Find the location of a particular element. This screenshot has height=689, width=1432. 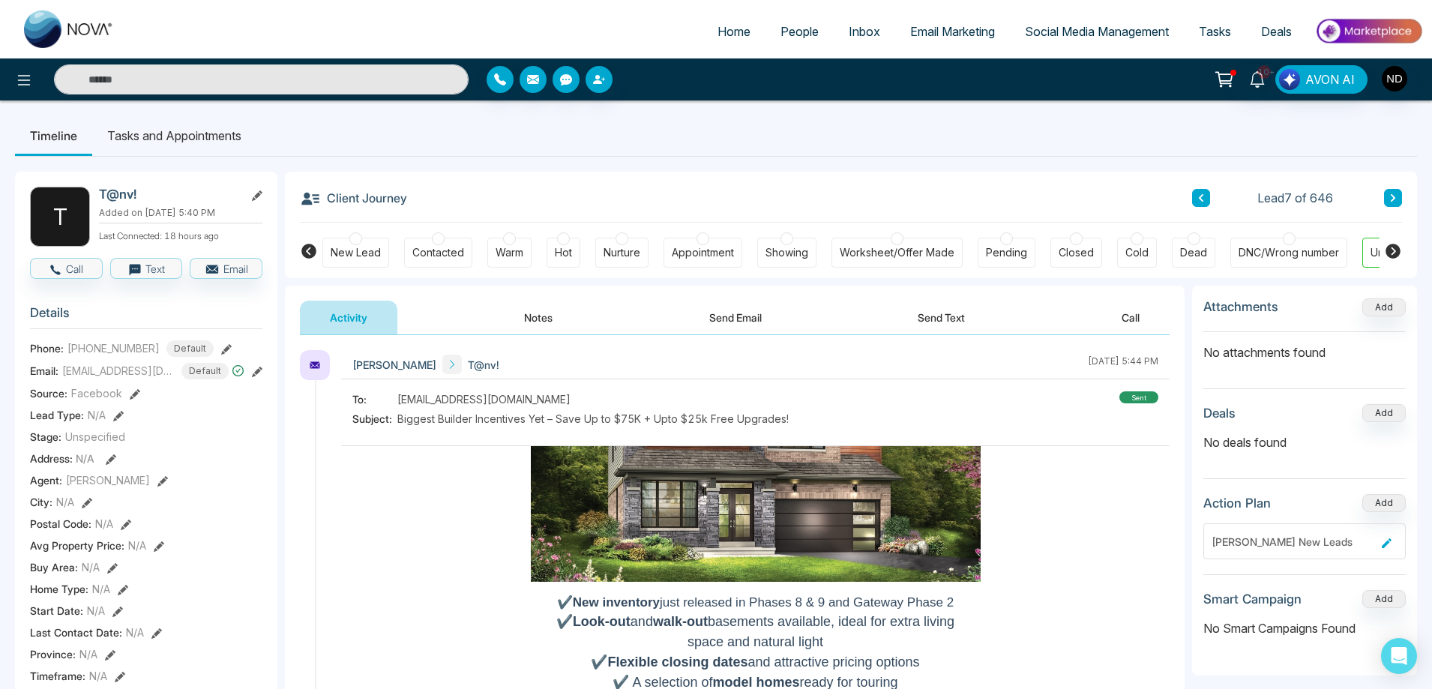

a: Home is located at coordinates (734, 31).